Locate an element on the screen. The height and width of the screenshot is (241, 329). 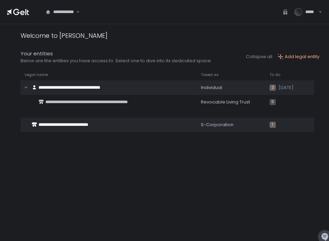
span: 2 is located at coordinates (273, 88).